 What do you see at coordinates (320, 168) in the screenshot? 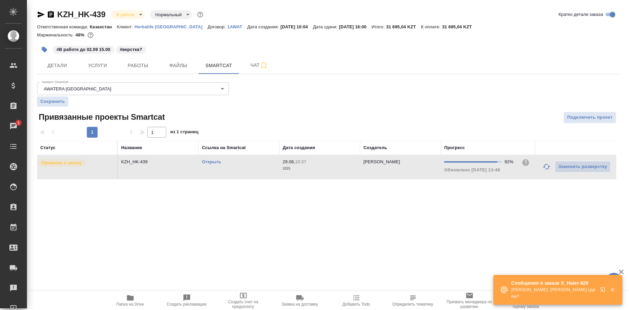
I see `p: 2025` at bounding box center [320, 168].